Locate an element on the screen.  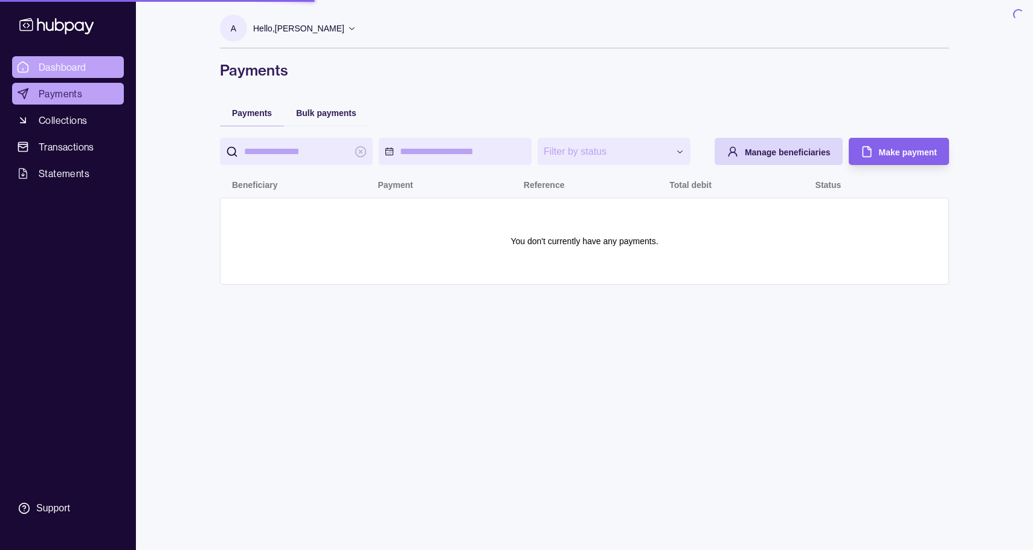
p: Reference is located at coordinates (544, 185).